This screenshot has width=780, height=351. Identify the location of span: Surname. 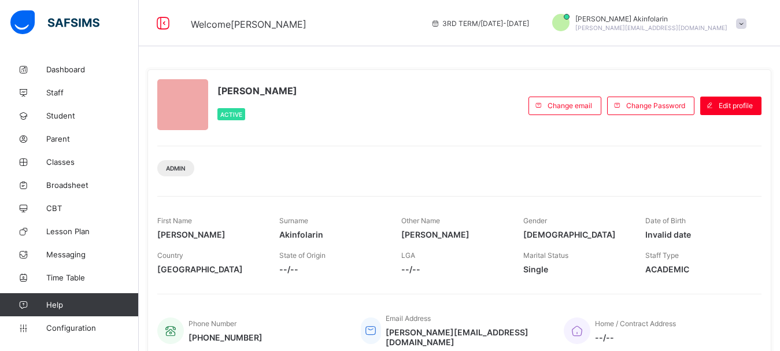
(294, 220).